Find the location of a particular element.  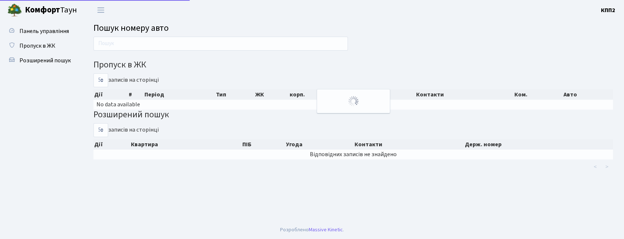

div: Розроблено . is located at coordinates (312, 230).